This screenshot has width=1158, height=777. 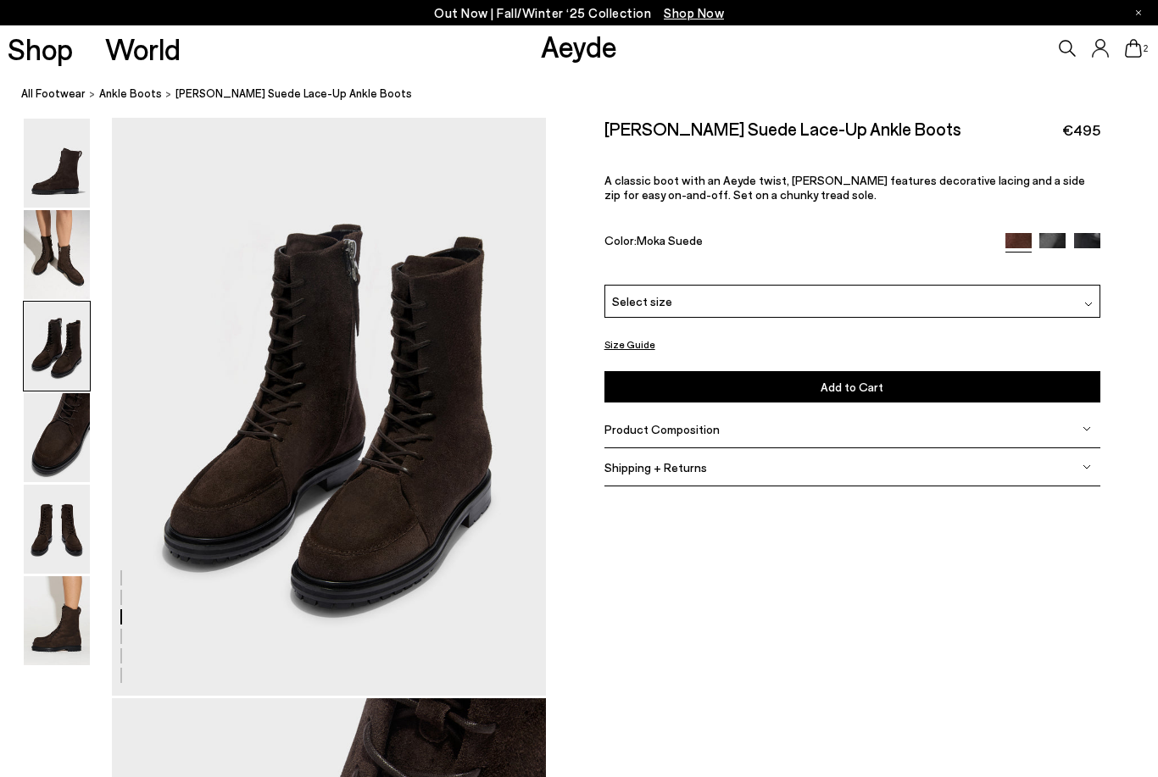 I want to click on span: Navigate to /collections/new-in, so click(x=693, y=13).